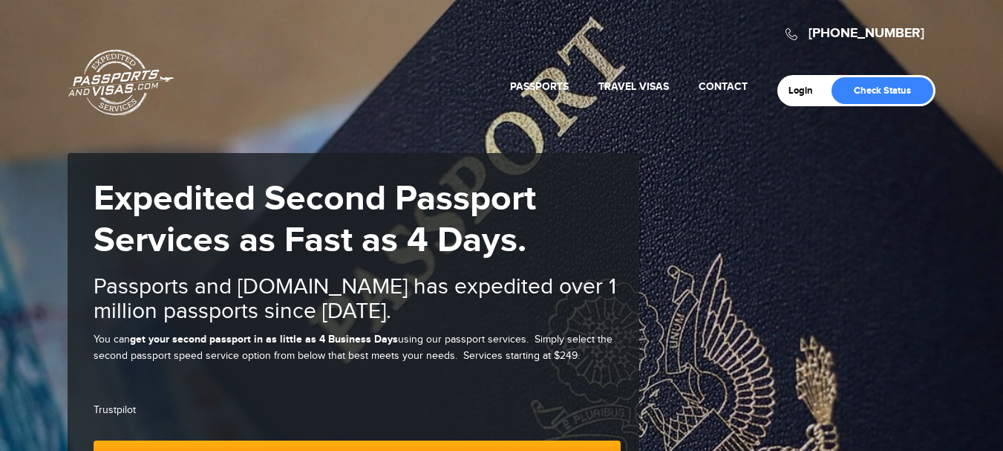 This screenshot has height=451, width=1003. What do you see at coordinates (264, 339) in the screenshot?
I see `strong: get your second passport in as little as 4 Business Days` at bounding box center [264, 339].